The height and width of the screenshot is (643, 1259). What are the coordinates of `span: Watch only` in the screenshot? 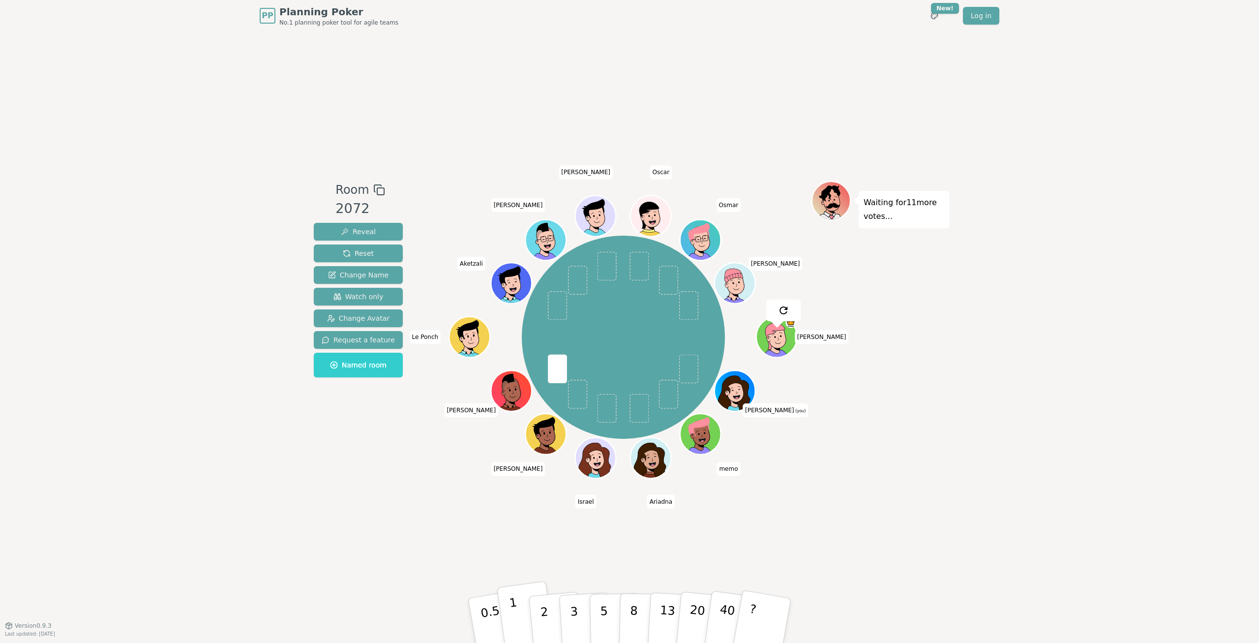 It's located at (358, 297).